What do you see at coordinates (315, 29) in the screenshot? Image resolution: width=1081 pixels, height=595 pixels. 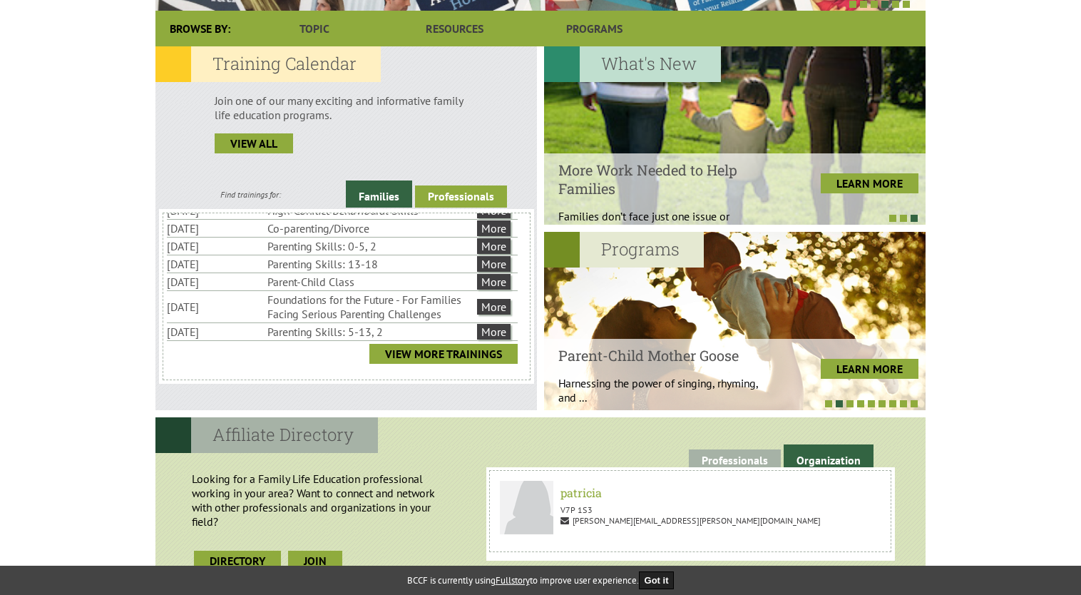 I see `a: Topic` at bounding box center [315, 29].